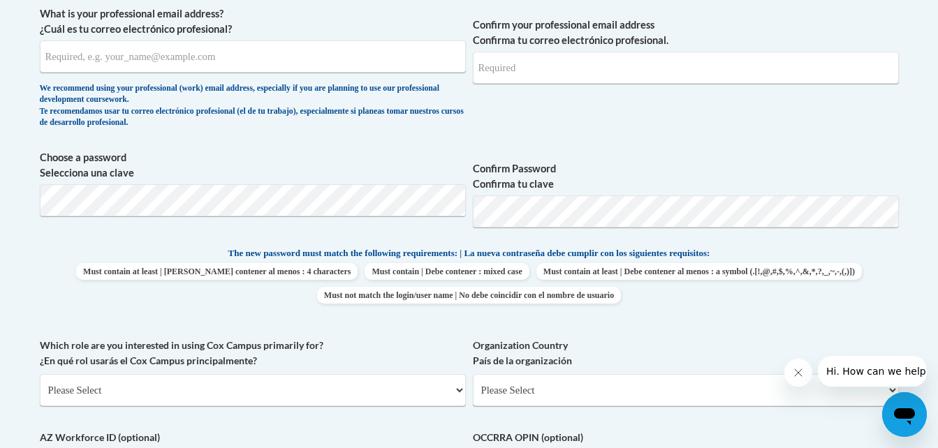  What do you see at coordinates (61, 15) in the screenshot?
I see `span: Hi. How can we help?` at bounding box center [61, 15].